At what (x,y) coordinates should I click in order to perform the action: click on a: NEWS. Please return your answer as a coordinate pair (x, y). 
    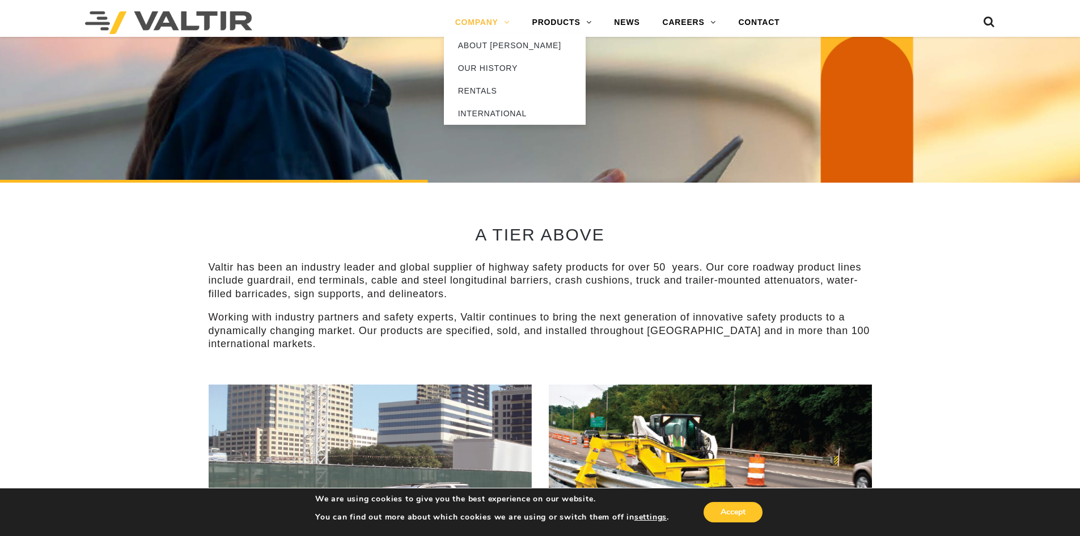
    Looking at the image, I should click on (626, 23).